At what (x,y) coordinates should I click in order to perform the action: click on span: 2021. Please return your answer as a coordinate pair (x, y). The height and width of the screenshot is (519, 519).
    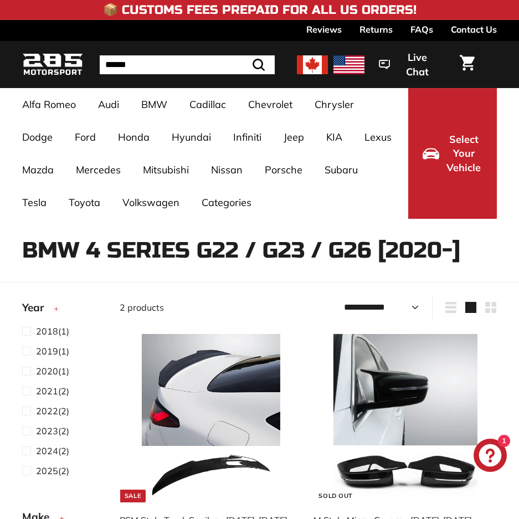
    Looking at the image, I should click on (47, 391).